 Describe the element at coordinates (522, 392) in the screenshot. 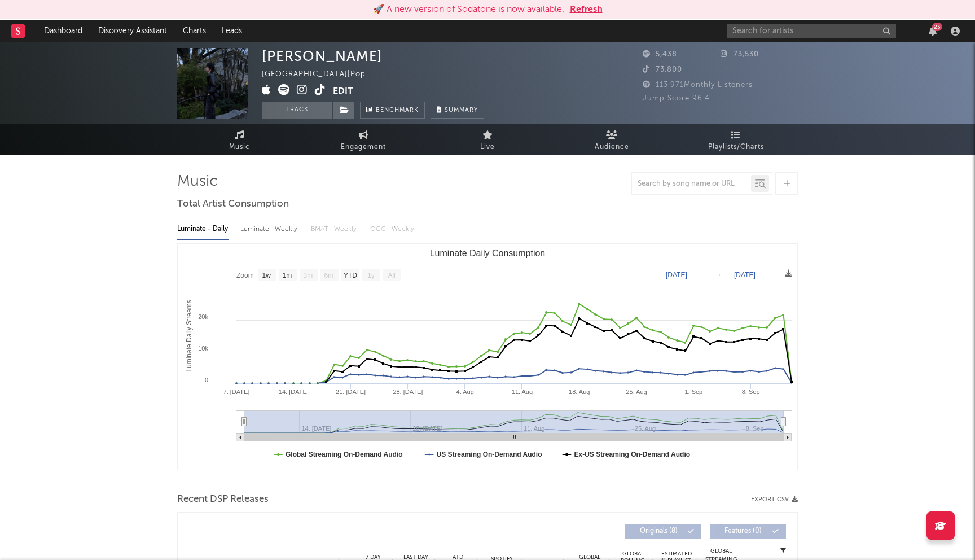

I see `text: 11. Aug` at that location.